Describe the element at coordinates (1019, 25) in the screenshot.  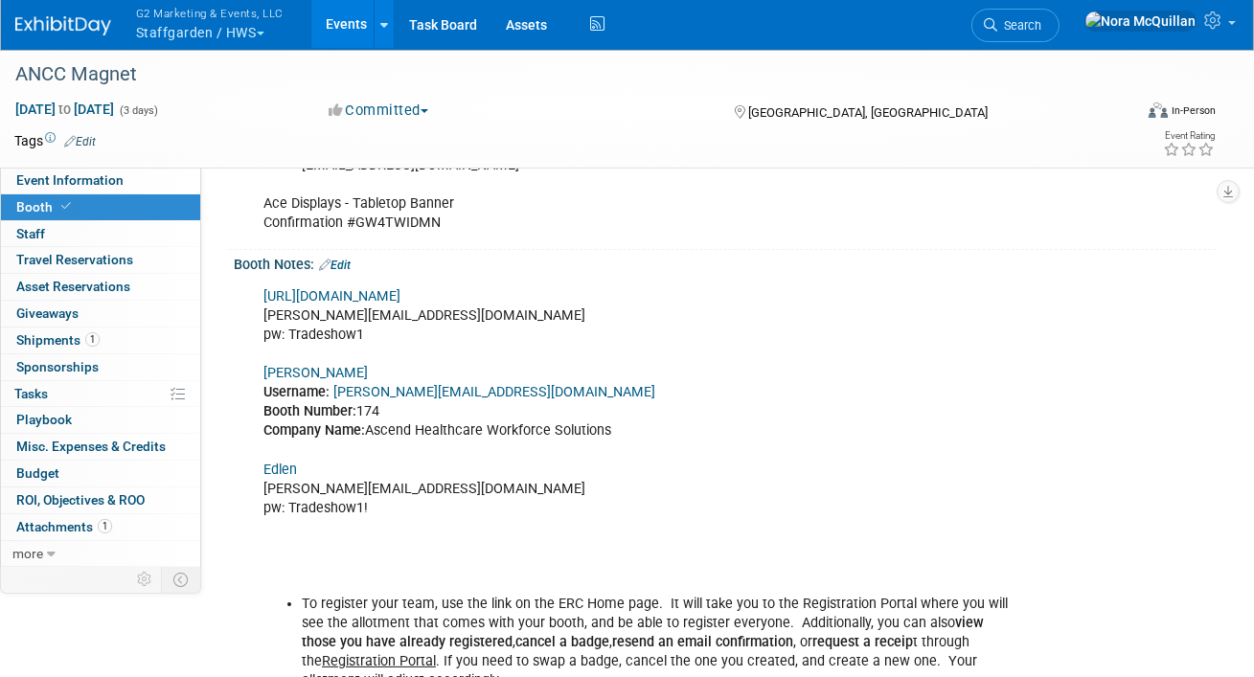
I see `span: Search` at that location.